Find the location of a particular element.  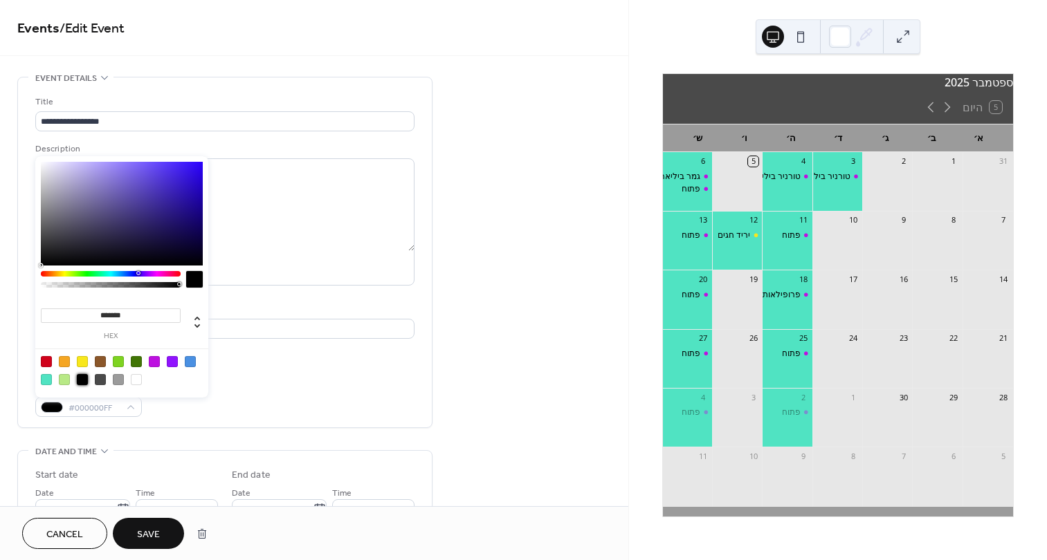

div: #4A90E2 is located at coordinates (190, 362).